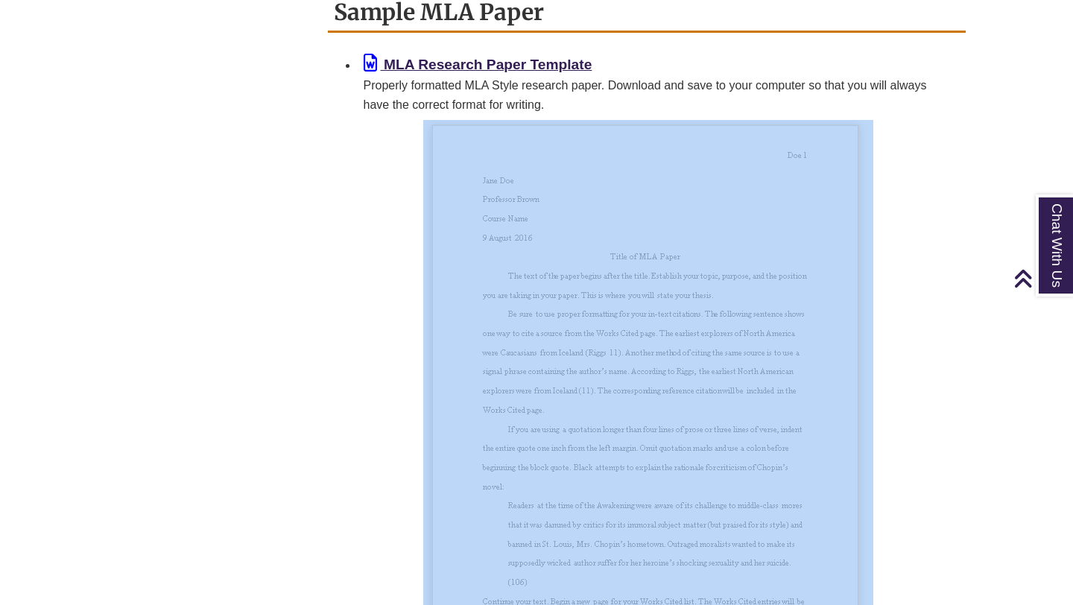 The width and height of the screenshot is (1073, 605). I want to click on b: MLA Research Paper Template, so click(487, 64).